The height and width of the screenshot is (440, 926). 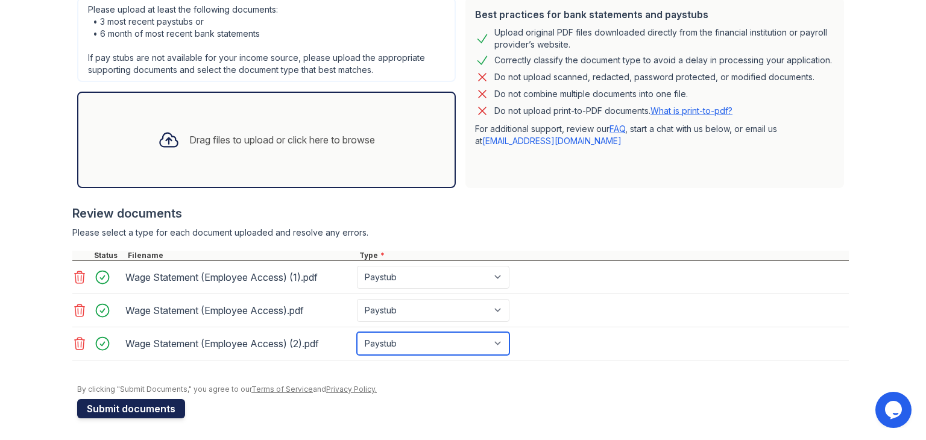 I want to click on div: Review documents, so click(x=460, y=213).